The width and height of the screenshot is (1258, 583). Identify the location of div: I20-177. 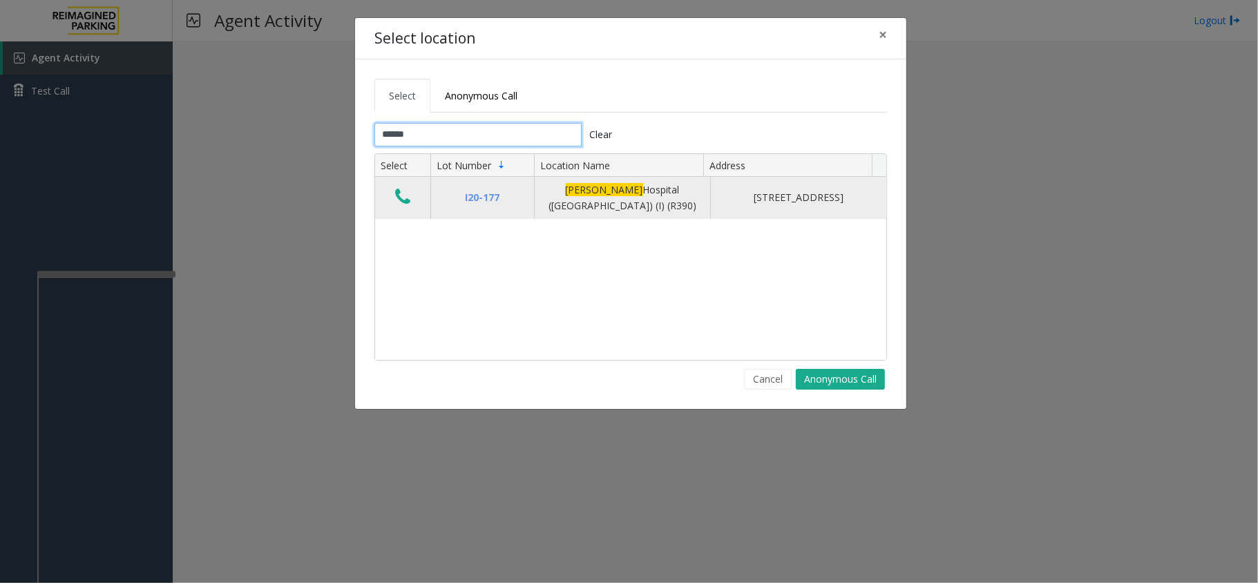
(482, 198).